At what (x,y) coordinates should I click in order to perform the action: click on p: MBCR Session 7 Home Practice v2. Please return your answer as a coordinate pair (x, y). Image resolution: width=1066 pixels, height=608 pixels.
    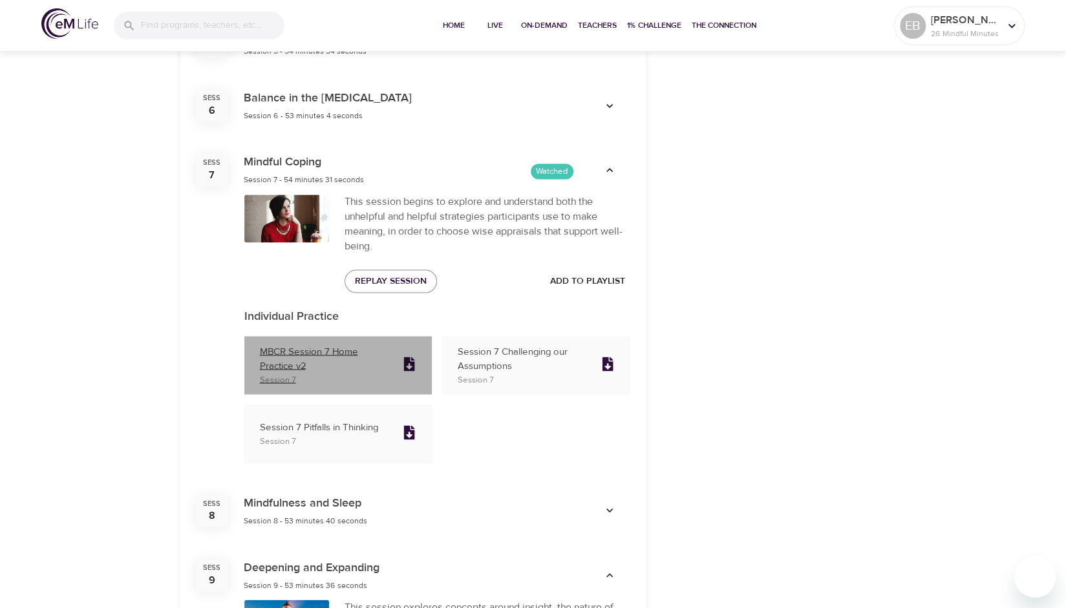
    Looking at the image, I should click on (326, 359).